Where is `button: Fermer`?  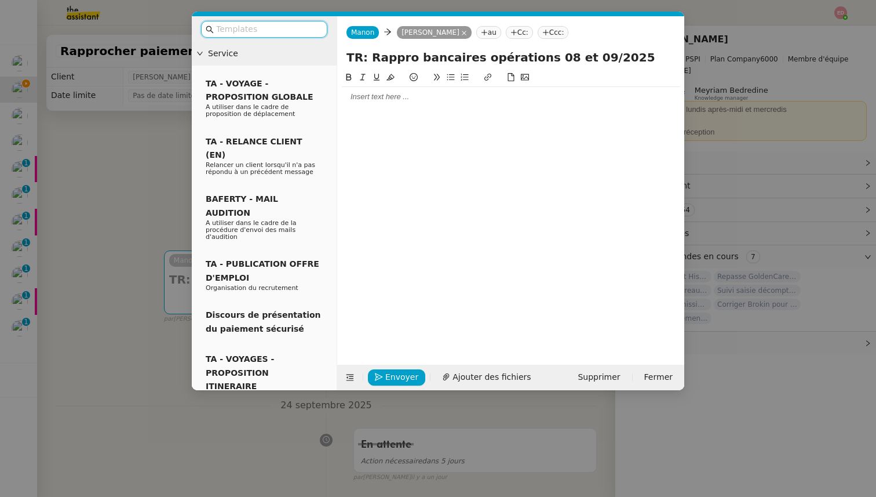
button: Fermer is located at coordinates (658, 377).